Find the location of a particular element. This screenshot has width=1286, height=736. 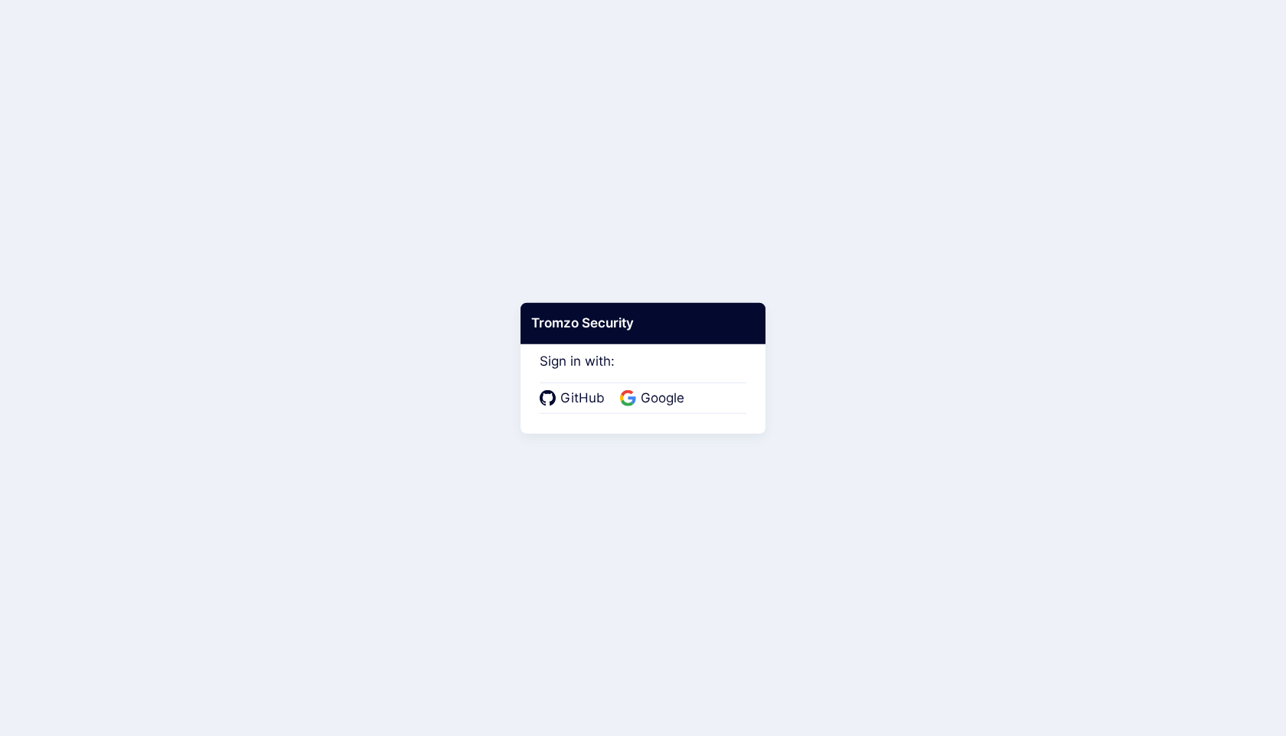

div: Sign in with: is located at coordinates (643, 373).